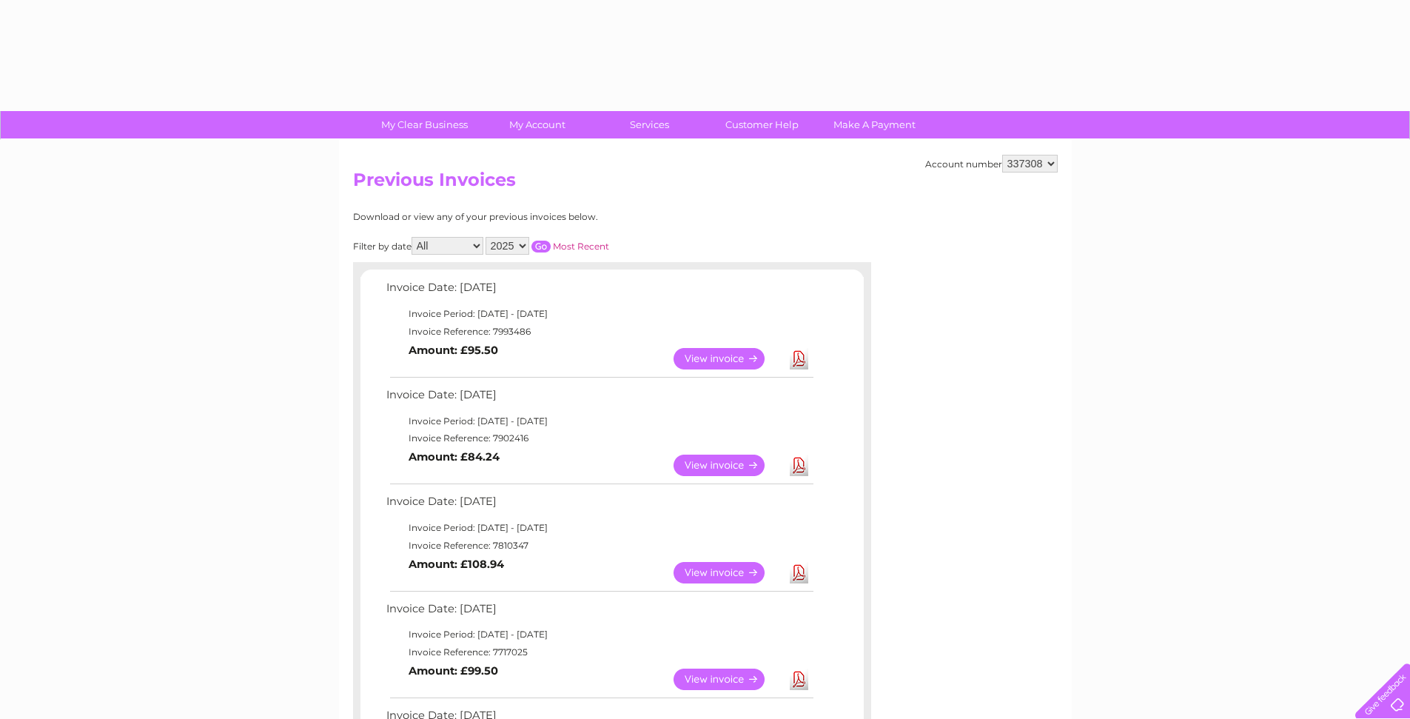  I want to click on a: Services, so click(649, 124).